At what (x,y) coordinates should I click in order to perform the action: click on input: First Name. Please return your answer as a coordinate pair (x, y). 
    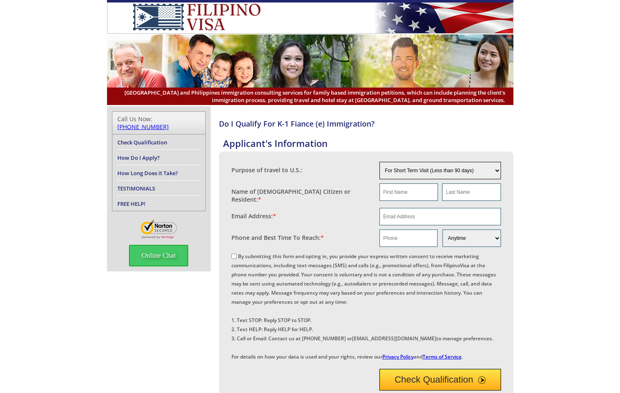
    Looking at the image, I should click on (409, 192).